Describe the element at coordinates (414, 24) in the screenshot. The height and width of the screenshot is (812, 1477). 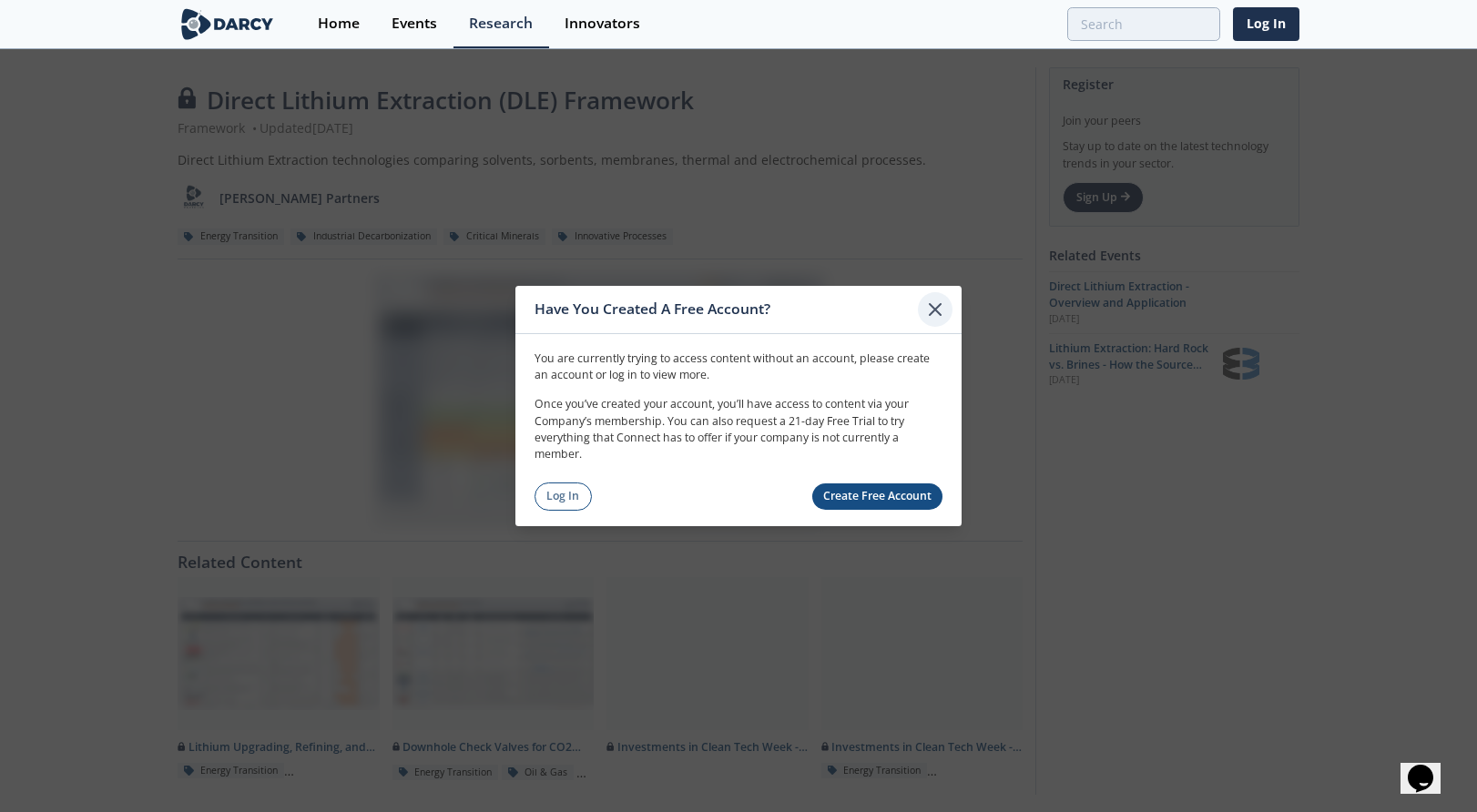
I see `div: Events` at that location.